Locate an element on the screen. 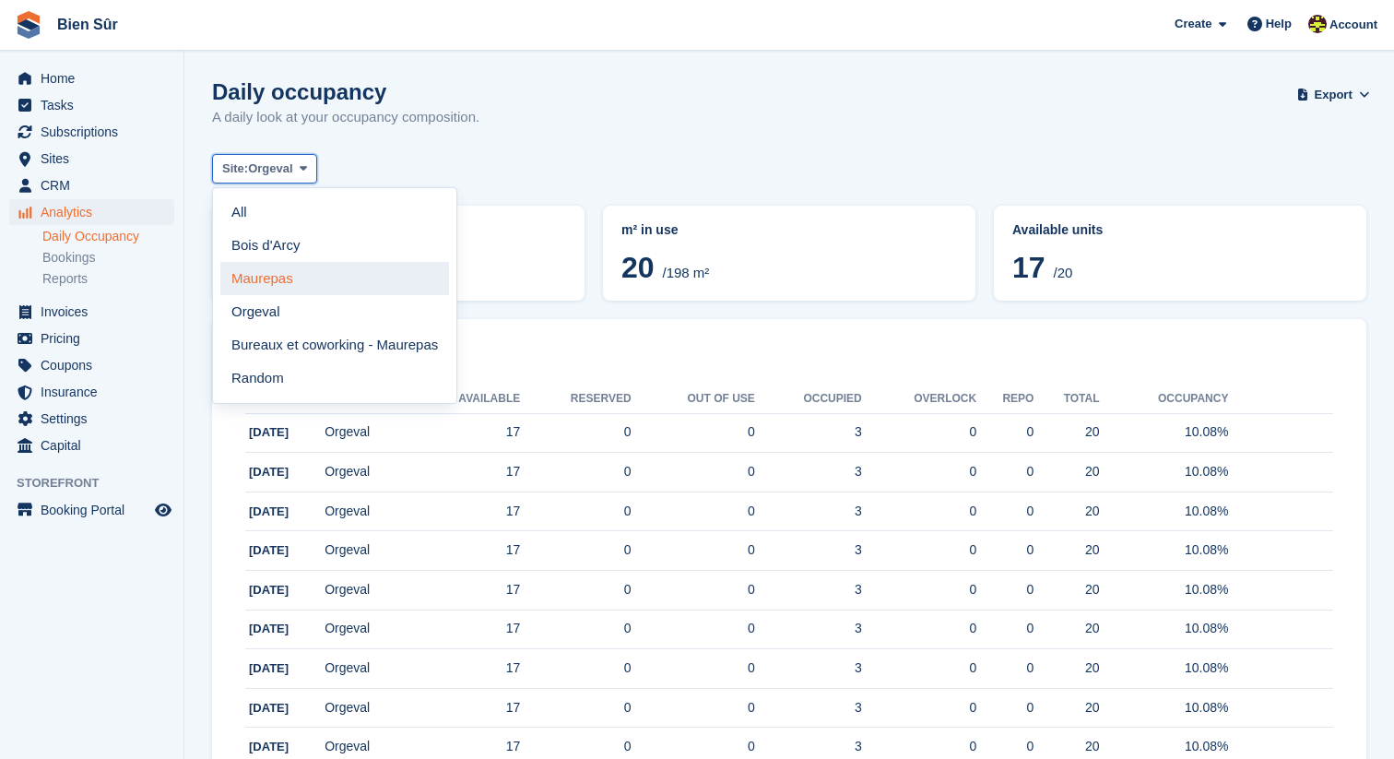  span: Account is located at coordinates (1354, 25).